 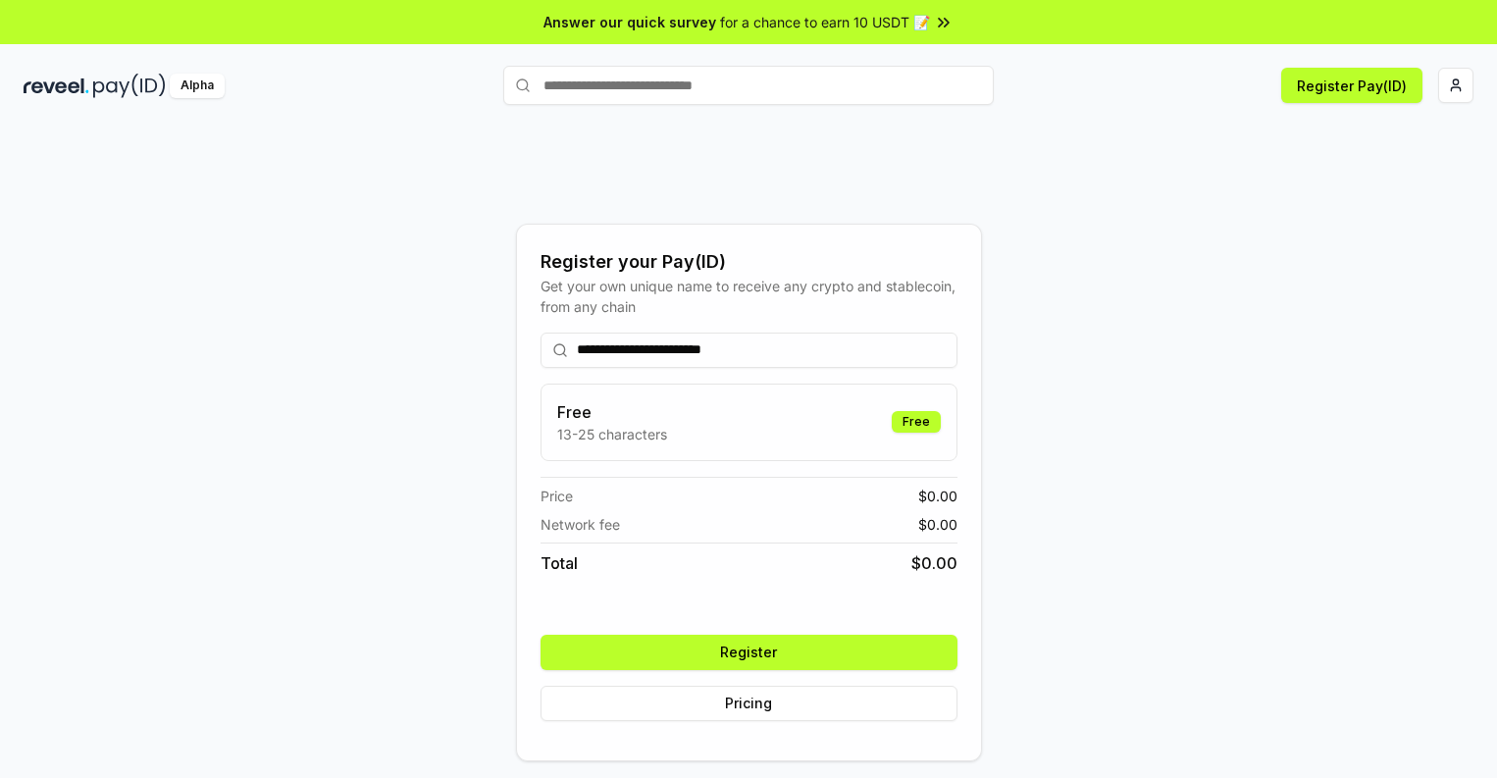 What do you see at coordinates (749, 262) in the screenshot?
I see `div: Register your Pay(ID)` at bounding box center [749, 262].